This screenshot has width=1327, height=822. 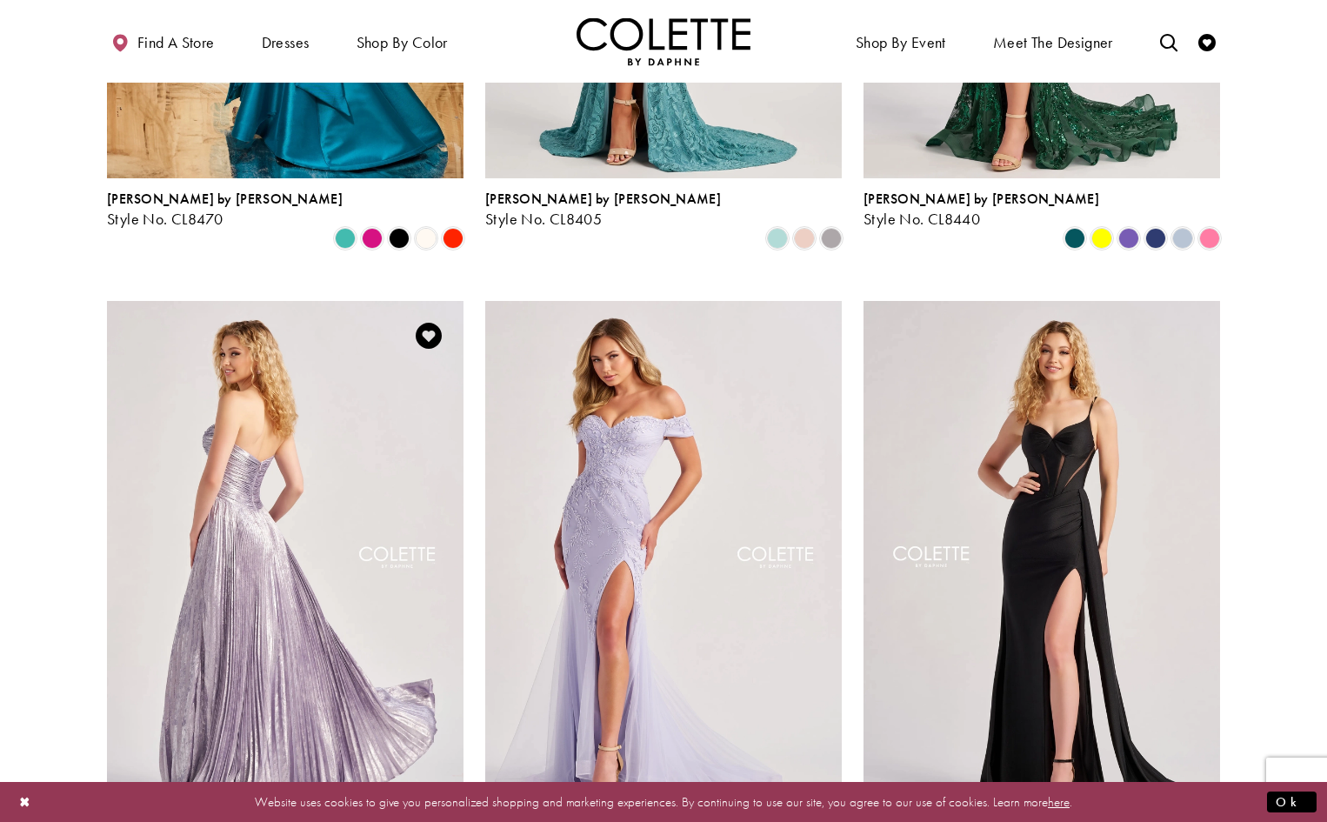 I want to click on i: Scarlet, so click(x=453, y=238).